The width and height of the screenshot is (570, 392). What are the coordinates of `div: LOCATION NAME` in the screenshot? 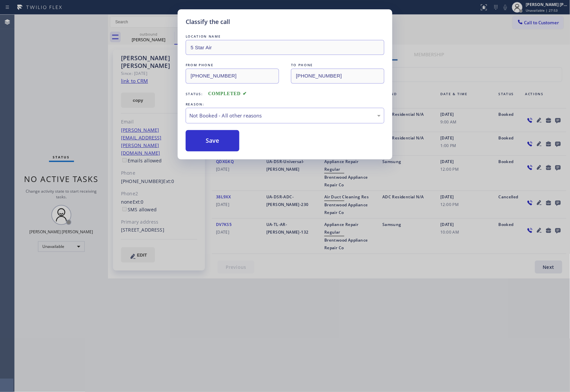 It's located at (285, 36).